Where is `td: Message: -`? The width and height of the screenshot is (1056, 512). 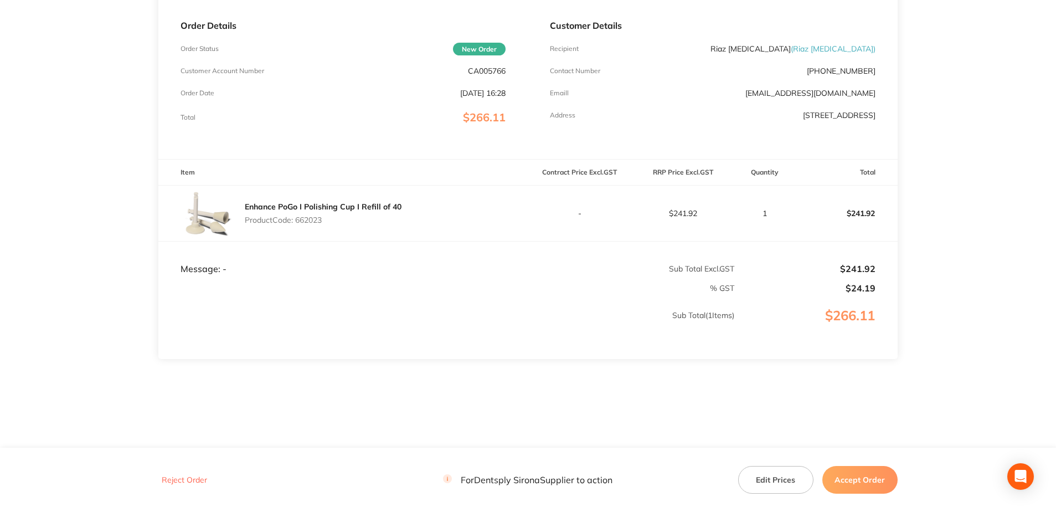
td: Message: - is located at coordinates (343, 257).